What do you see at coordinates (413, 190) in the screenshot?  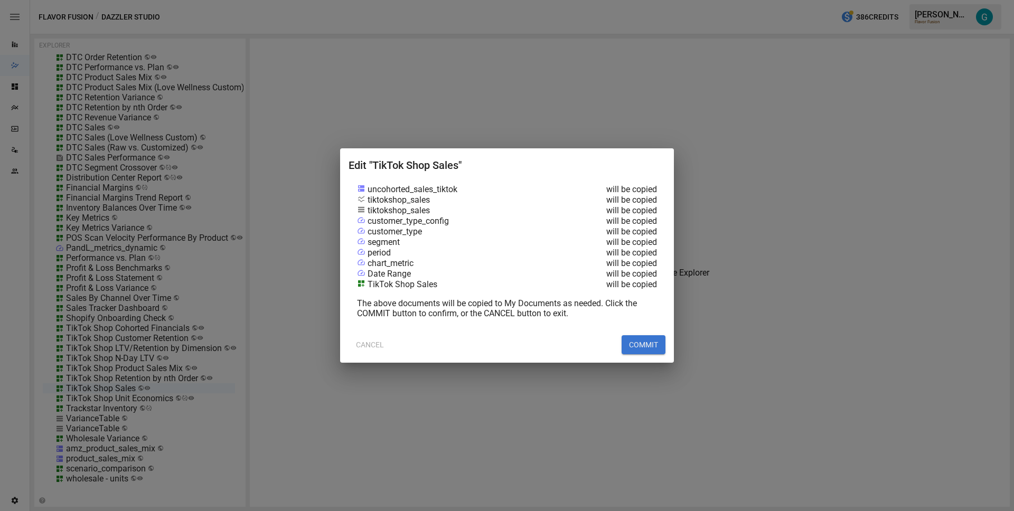 I see `div: uncohorted_sales_tiktok` at bounding box center [413, 190].